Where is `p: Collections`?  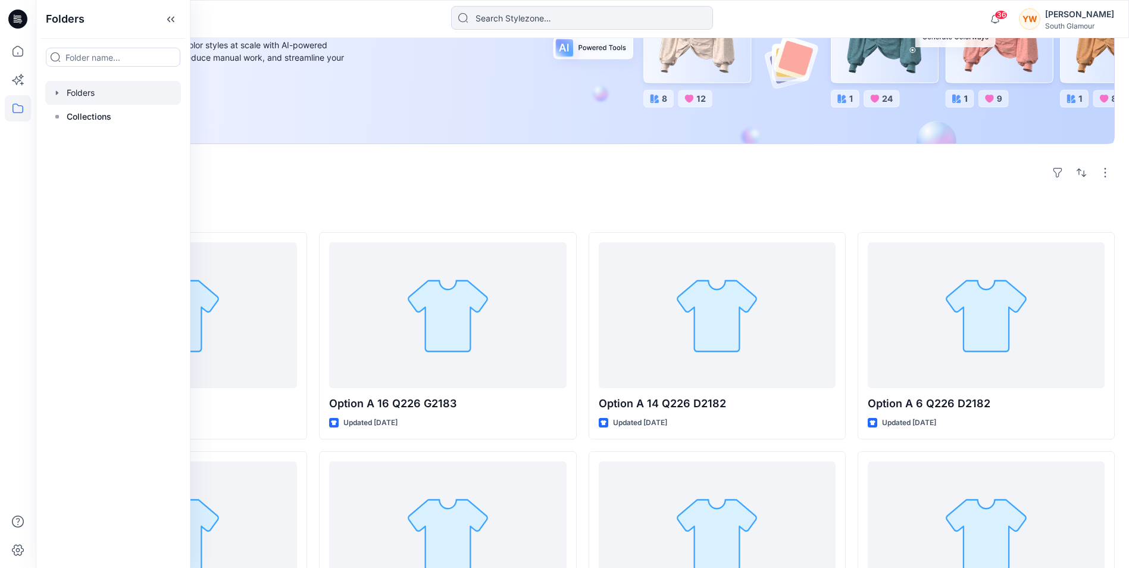
p: Collections is located at coordinates (89, 117).